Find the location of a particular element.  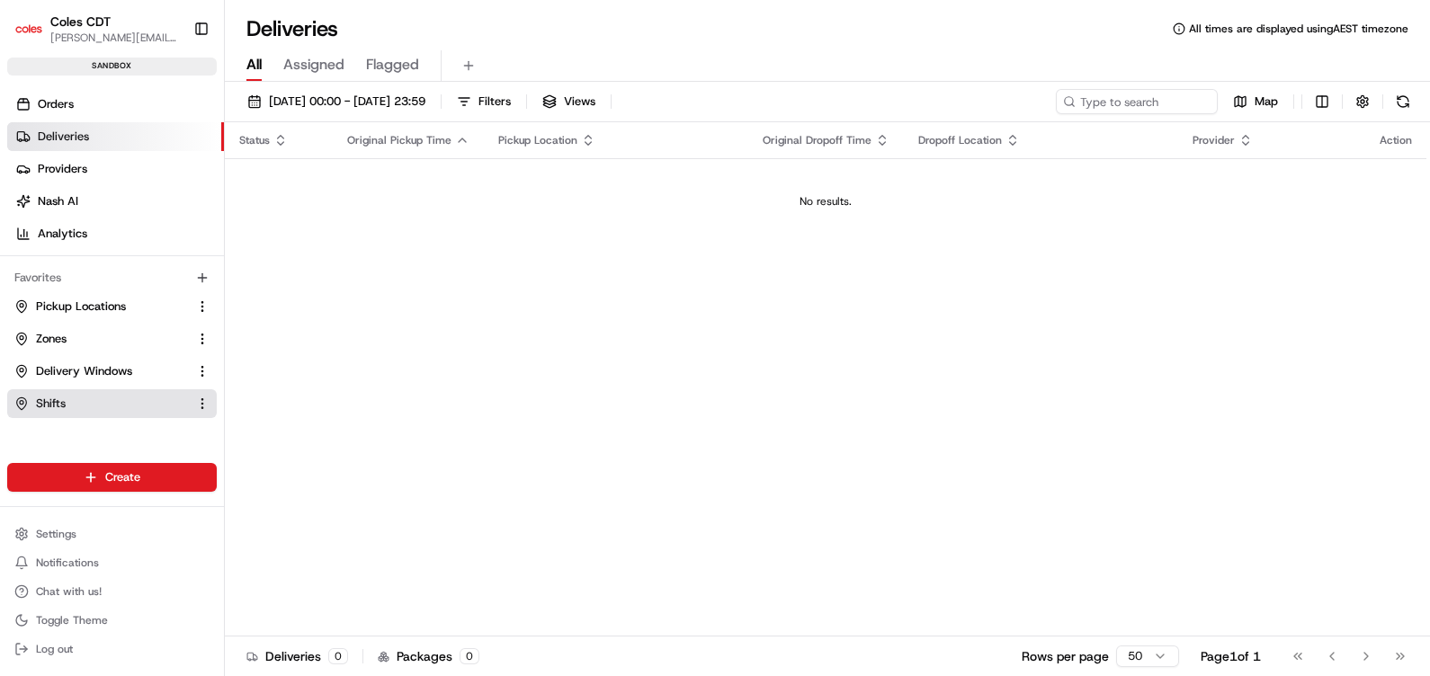

a: 💻API Documentation is located at coordinates (220, 270).